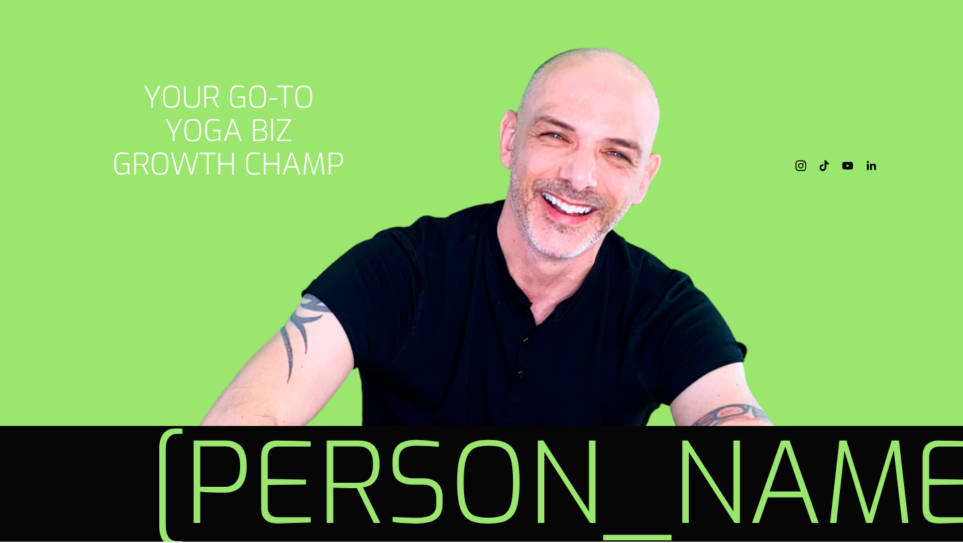 Image resolution: width=963 pixels, height=543 pixels. I want to click on a: YouTube, so click(847, 166).